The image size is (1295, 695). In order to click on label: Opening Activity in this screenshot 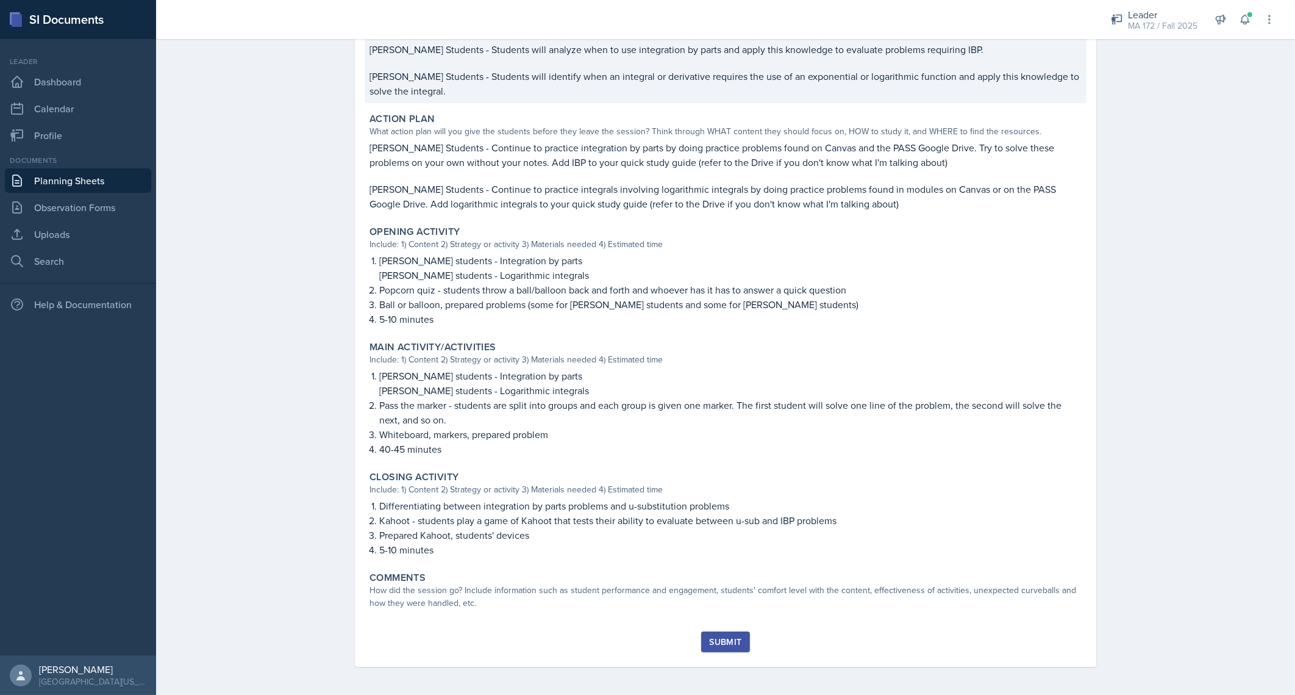, I will do `click(415, 232)`.